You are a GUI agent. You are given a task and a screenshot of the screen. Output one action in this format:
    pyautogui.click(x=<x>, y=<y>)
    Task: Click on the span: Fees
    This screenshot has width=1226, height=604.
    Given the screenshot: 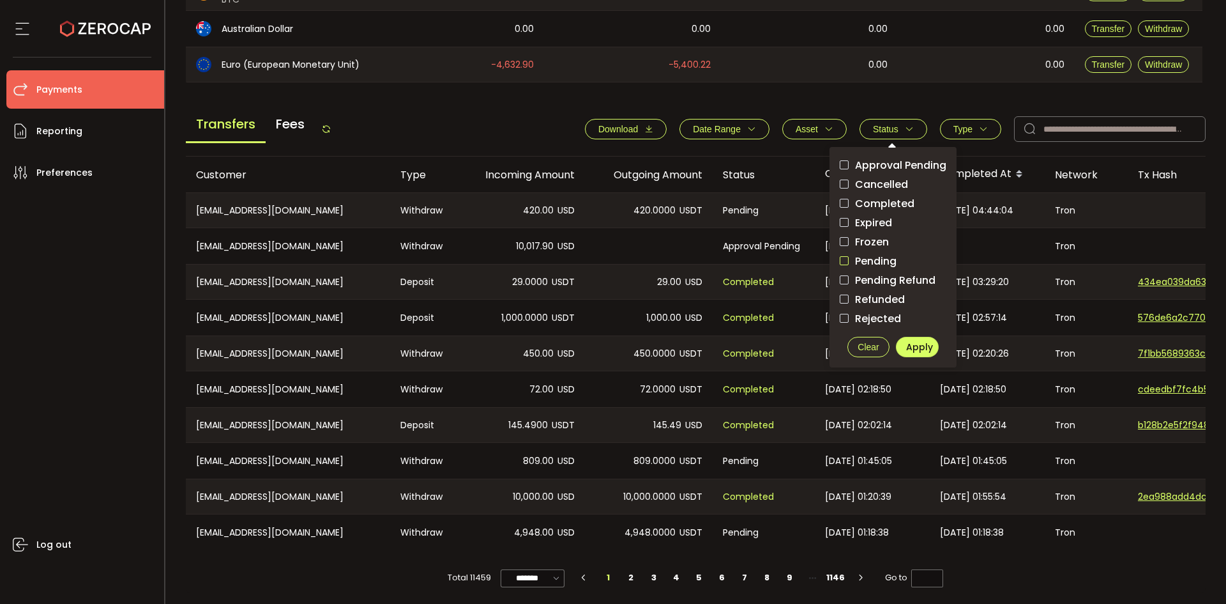 What is the action you would take?
    pyautogui.click(x=290, y=124)
    